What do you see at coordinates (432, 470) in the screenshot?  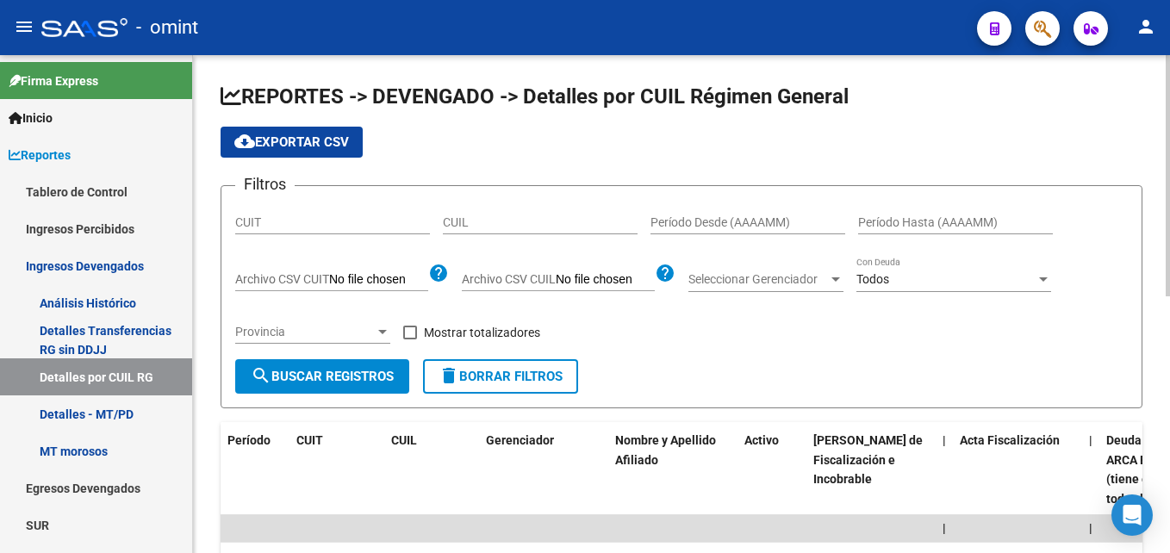 I see `datatable-header-cell: CUIL` at bounding box center [432, 470].